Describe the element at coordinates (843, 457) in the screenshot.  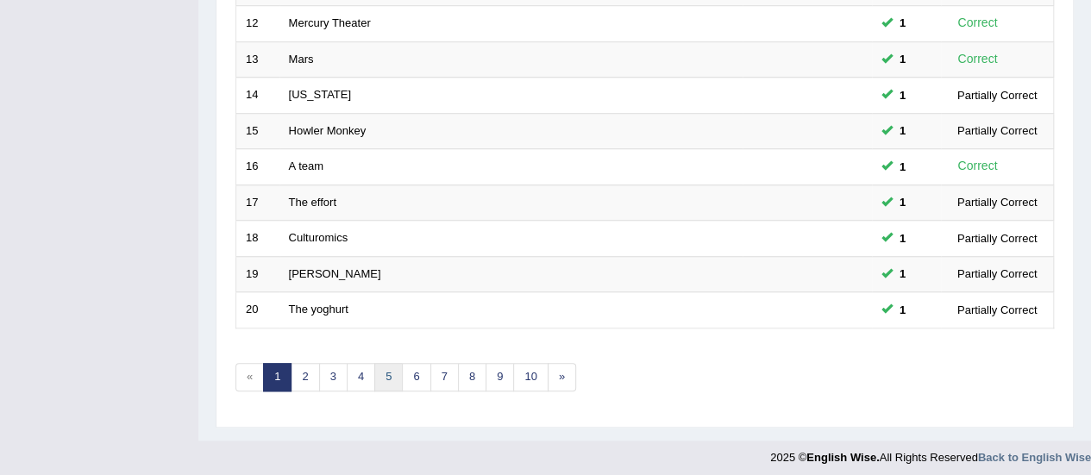
I see `strong: English Wise.` at that location.